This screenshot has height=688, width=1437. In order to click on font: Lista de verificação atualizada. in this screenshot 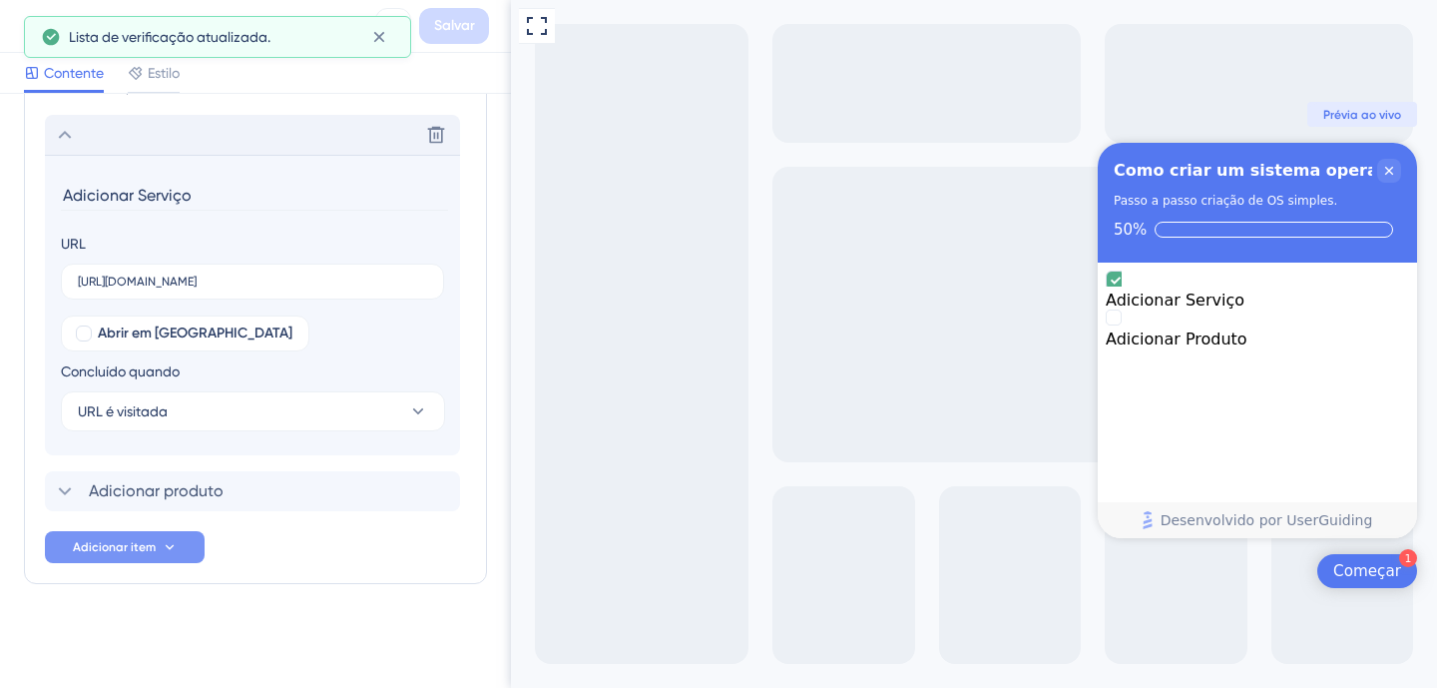, I will do `click(170, 37)`.